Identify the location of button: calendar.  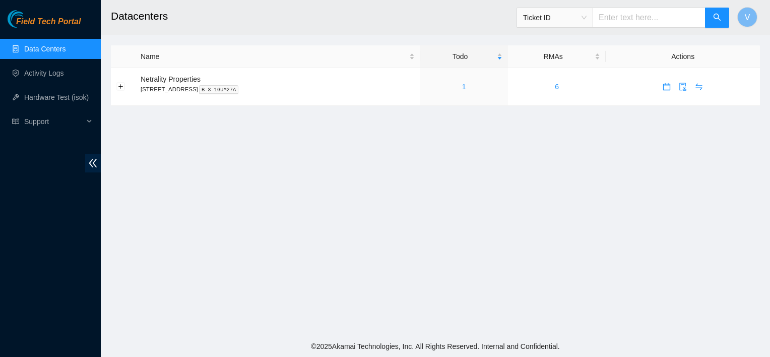
(667, 87).